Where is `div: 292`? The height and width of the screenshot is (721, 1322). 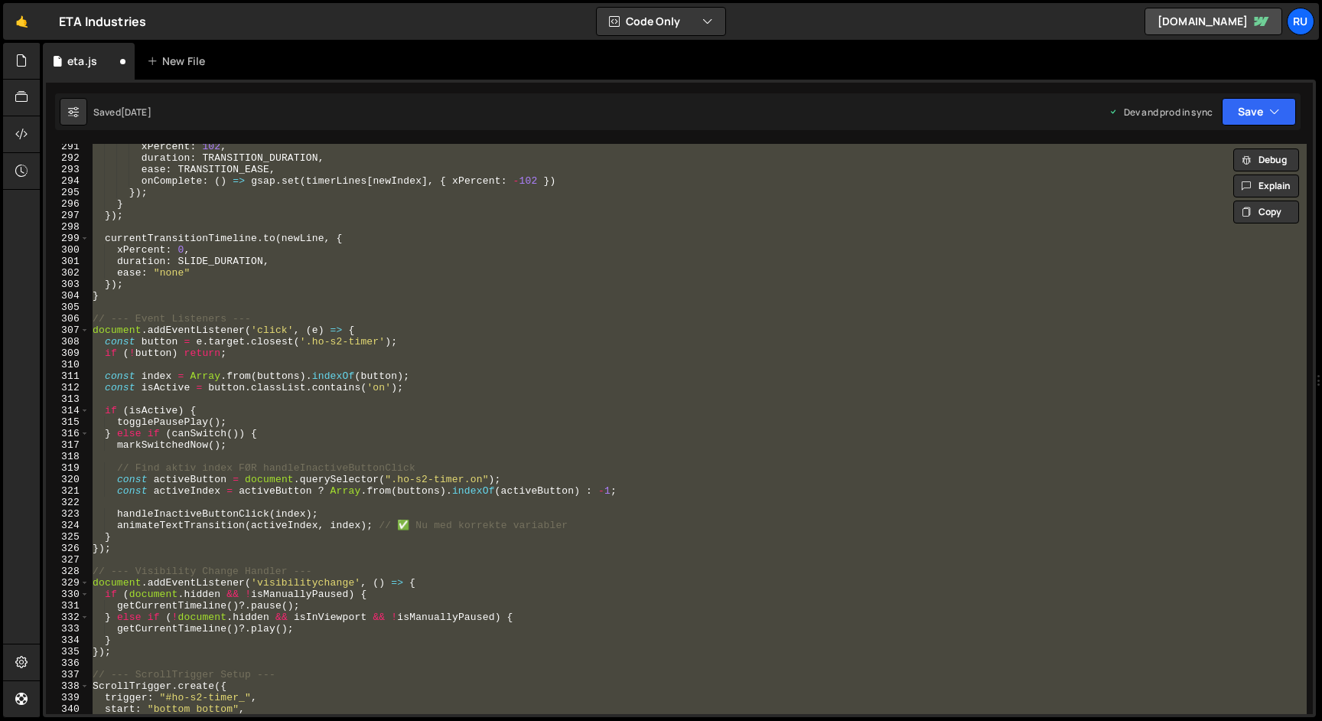
div: 292 is located at coordinates (67, 158).